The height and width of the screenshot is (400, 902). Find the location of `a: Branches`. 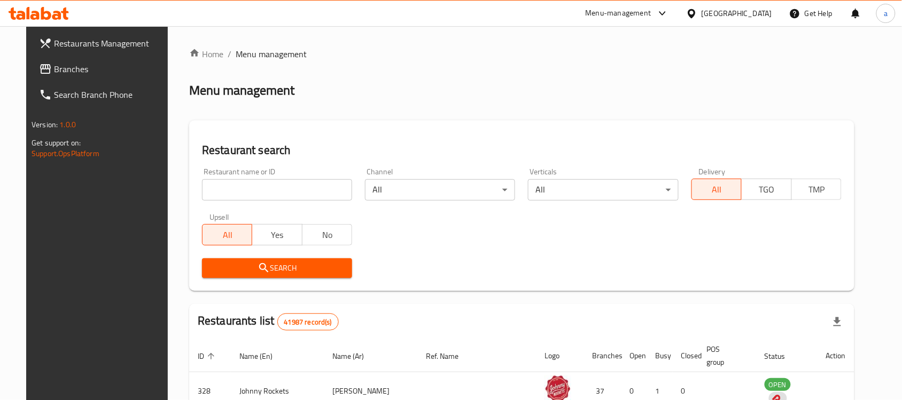

a: Branches is located at coordinates (104, 69).